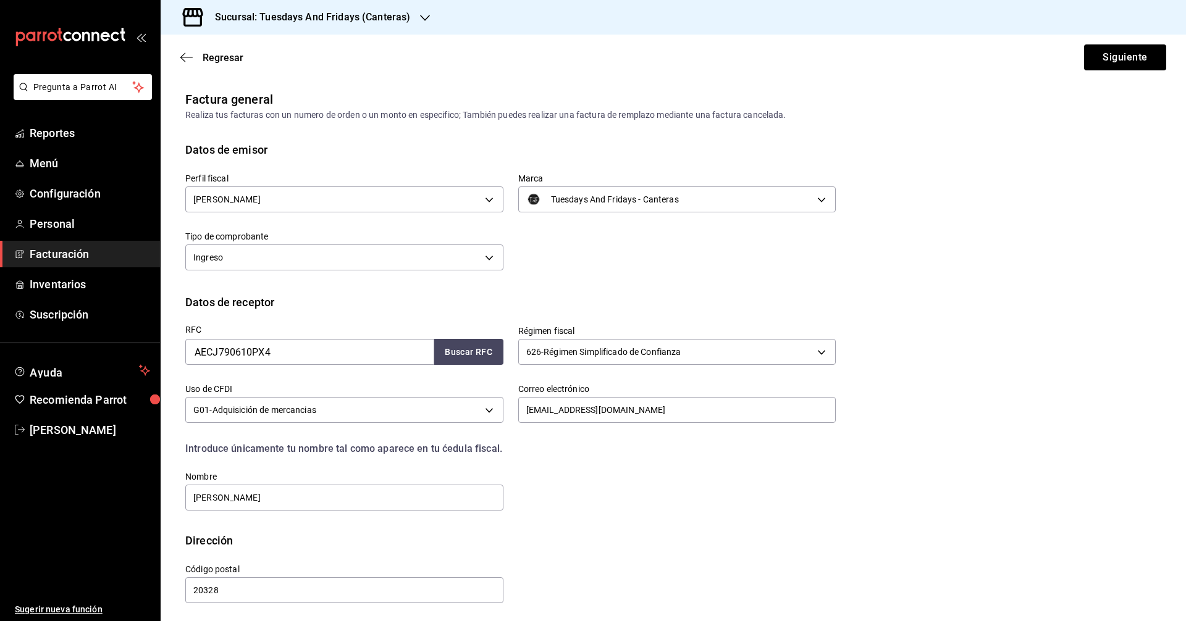  Describe the element at coordinates (344, 236) in the screenshot. I see `label: Tipo de comprobante` at that location.